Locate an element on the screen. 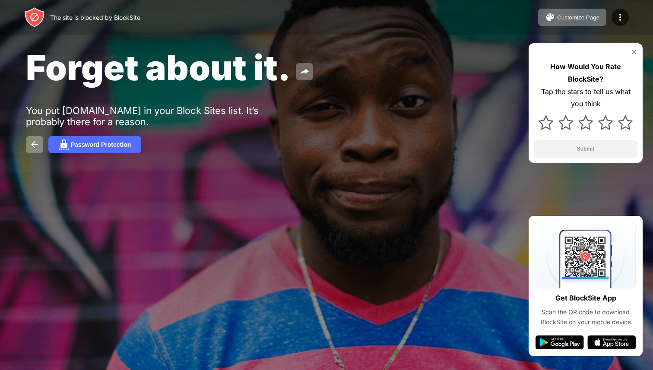 This screenshot has width=653, height=370. img: rate-us-close.svg is located at coordinates (634, 52).